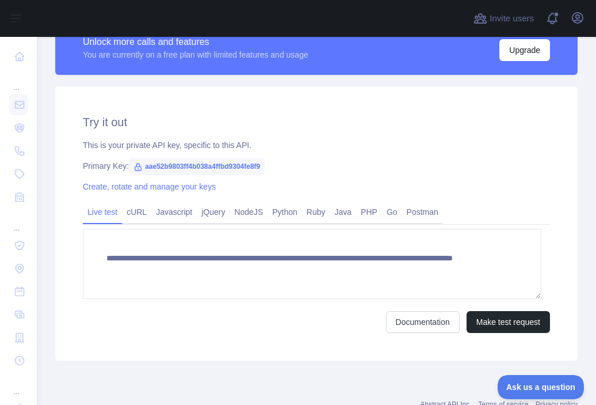  I want to click on a: Live test, so click(102, 212).